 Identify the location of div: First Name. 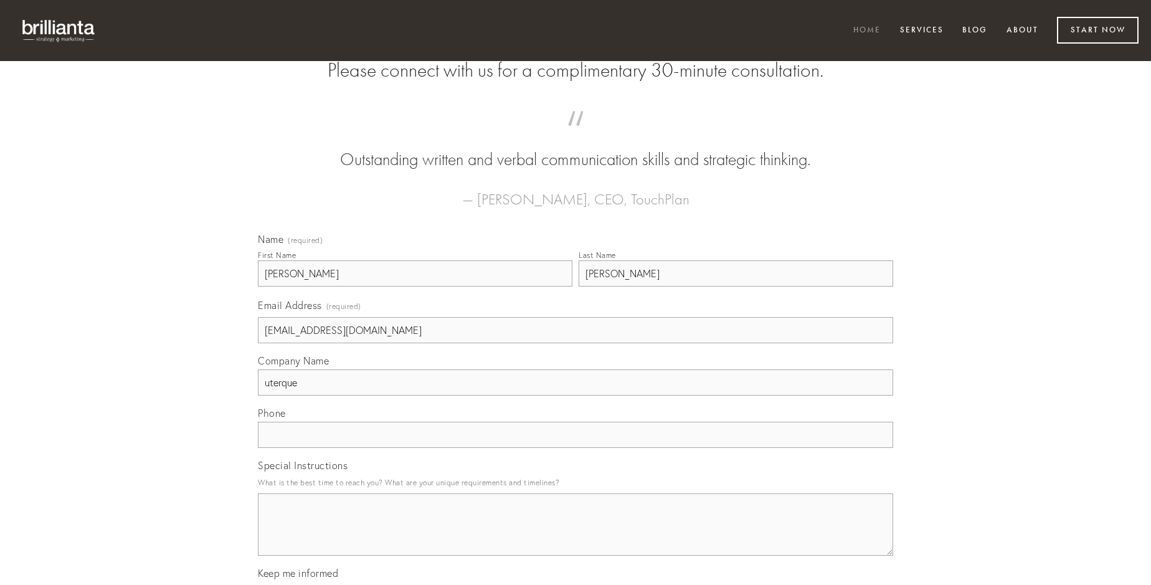
(277, 255).